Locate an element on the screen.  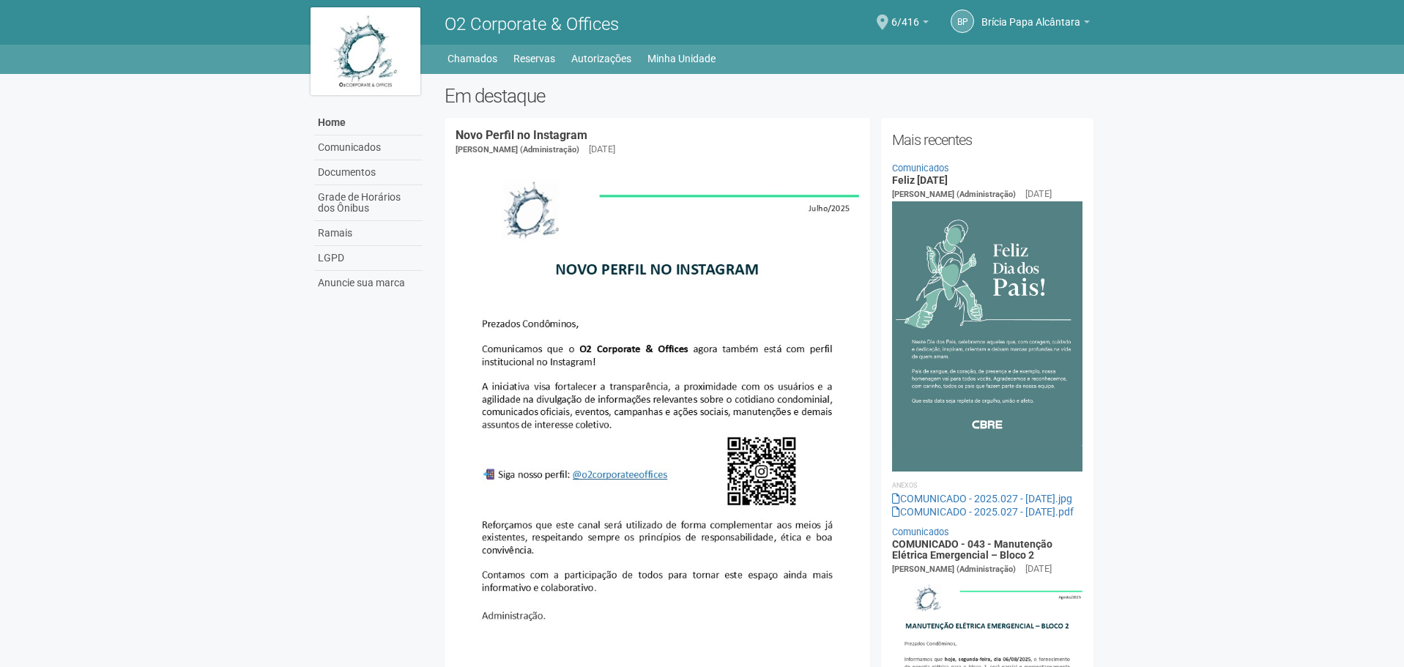
a: BP is located at coordinates (962, 21).